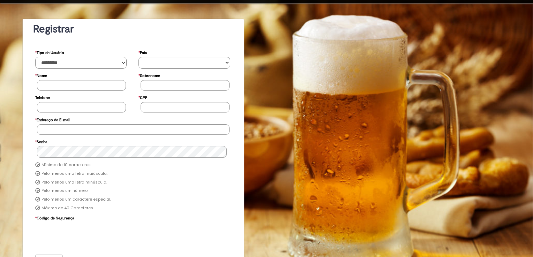 The height and width of the screenshot is (257, 533). What do you see at coordinates (41, 75) in the screenshot?
I see `label: Nome` at bounding box center [41, 75].